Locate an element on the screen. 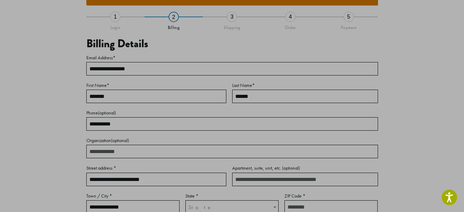 The width and height of the screenshot is (464, 212). label: Town / City is located at coordinates (133, 195).